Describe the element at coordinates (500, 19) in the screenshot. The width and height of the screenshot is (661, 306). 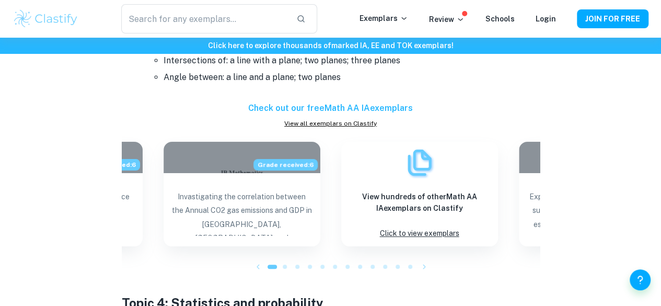
I see `a: Schools` at that location.